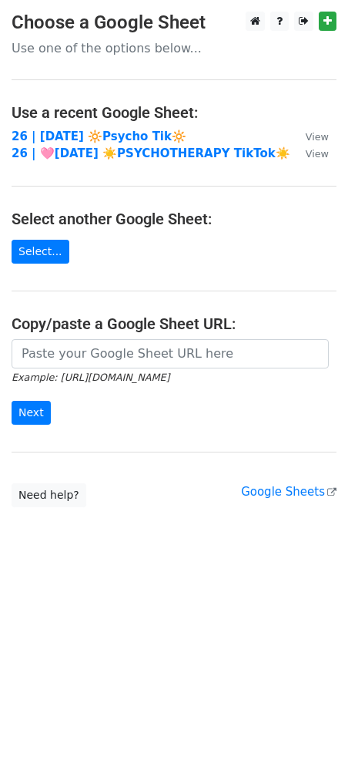 Image resolution: width=348 pixels, height=767 pixels. Describe the element at coordinates (174, 113) in the screenshot. I see `h4: Use a recent Google Sheet:` at that location.